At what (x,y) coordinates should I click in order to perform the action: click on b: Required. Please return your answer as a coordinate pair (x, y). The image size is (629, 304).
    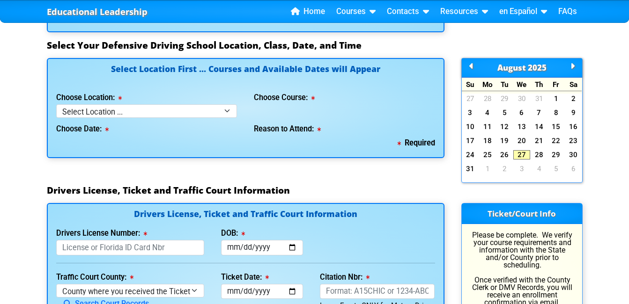
    Looking at the image, I should click on (416, 143).